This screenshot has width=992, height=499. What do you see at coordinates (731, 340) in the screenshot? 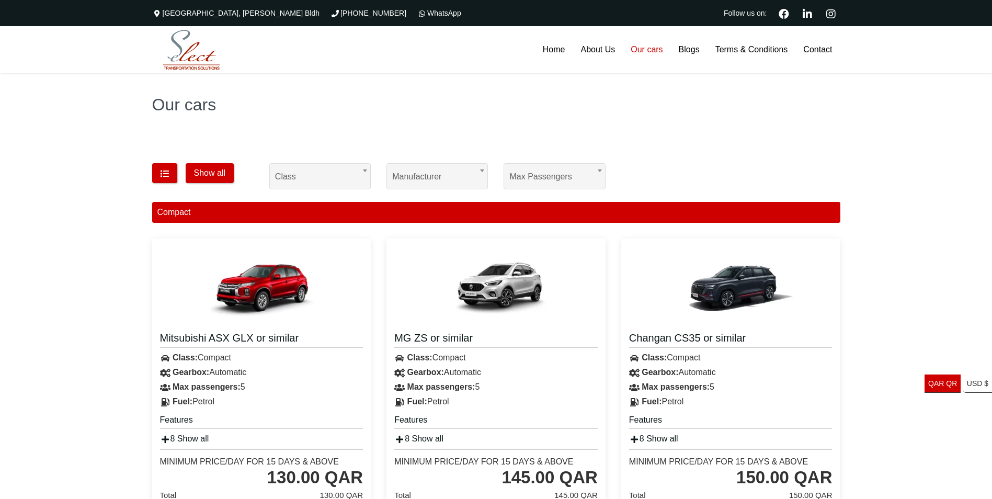
I see `h4: Changan CS35 or similar` at bounding box center [731, 340].